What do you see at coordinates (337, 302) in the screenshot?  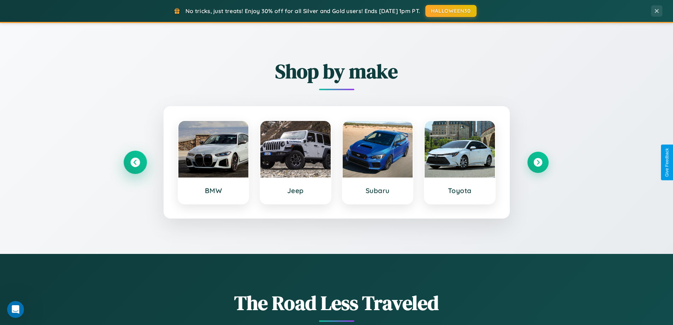 I see `h1: The Road Less Traveled` at bounding box center [337, 302].